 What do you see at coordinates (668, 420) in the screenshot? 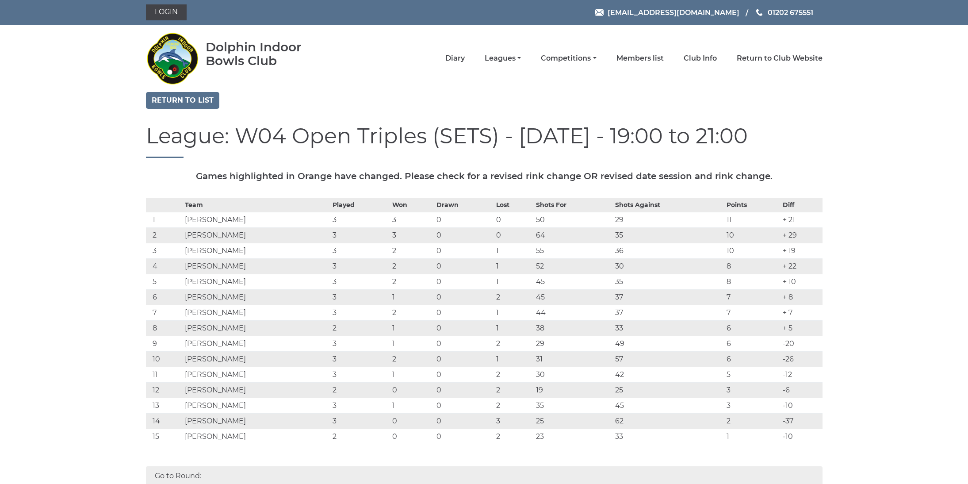
I see `td: 62` at bounding box center [668, 420].